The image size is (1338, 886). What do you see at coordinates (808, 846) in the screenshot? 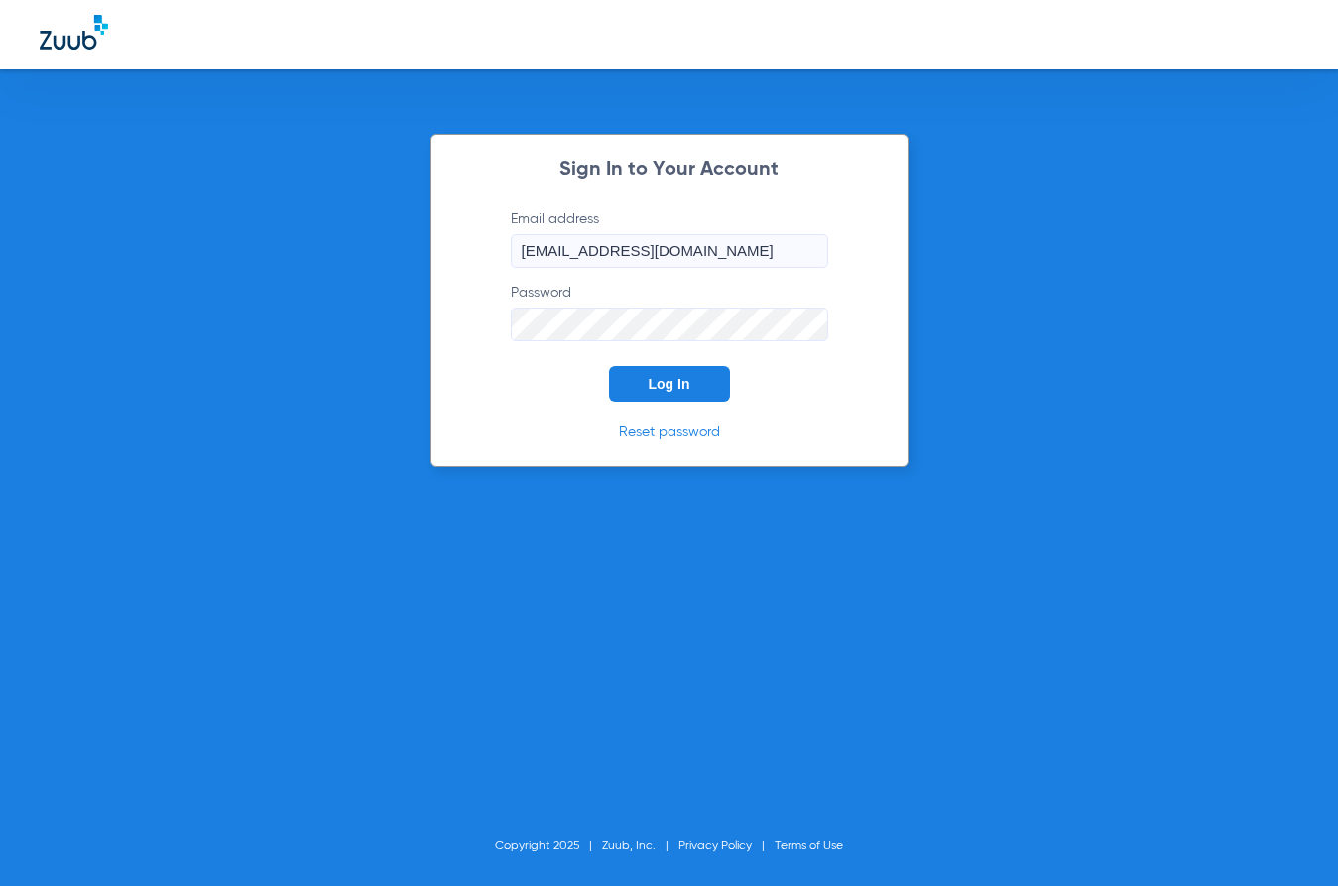
I see `a: Terms of Use` at bounding box center [808, 846].